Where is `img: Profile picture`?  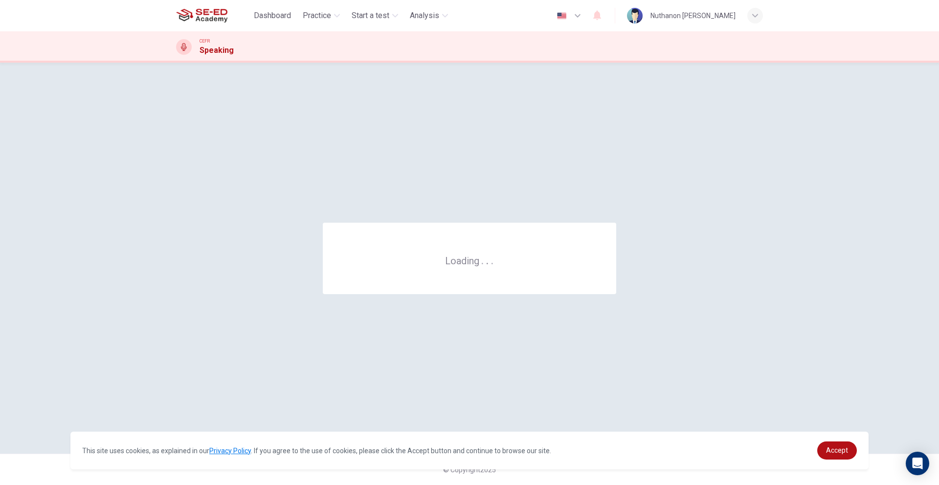 img: Profile picture is located at coordinates (635, 16).